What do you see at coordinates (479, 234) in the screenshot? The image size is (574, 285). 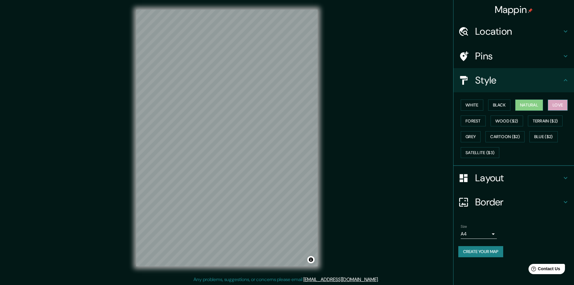 I see `div: A4` at bounding box center [479, 234].